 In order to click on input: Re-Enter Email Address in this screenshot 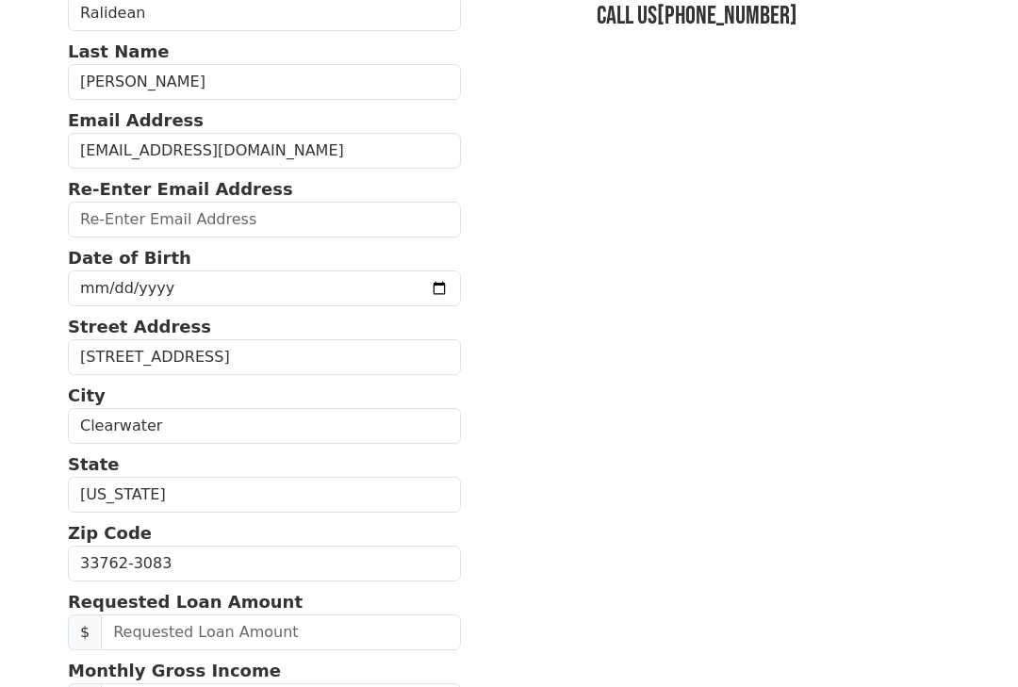, I will do `click(264, 220)`.